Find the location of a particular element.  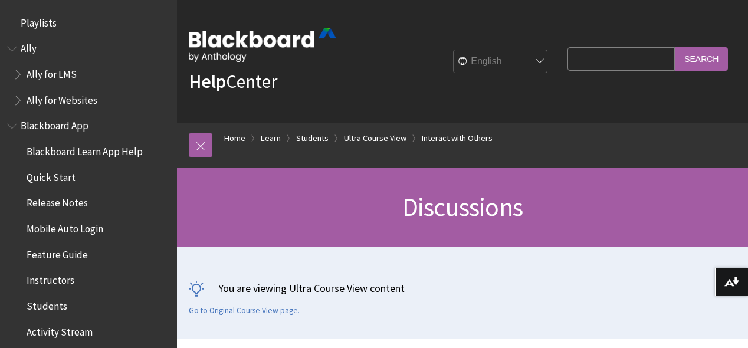

a: Students is located at coordinates (312, 138).